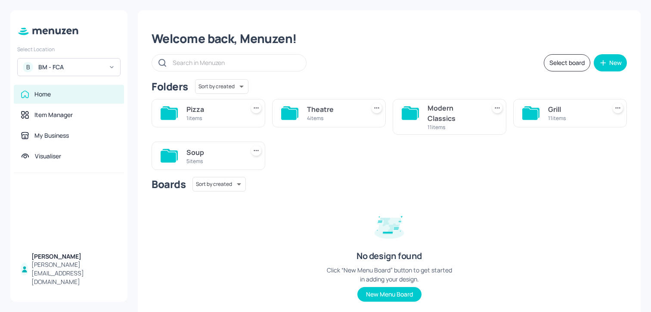  Describe the element at coordinates (43, 94) in the screenshot. I see `div: Home` at that location.